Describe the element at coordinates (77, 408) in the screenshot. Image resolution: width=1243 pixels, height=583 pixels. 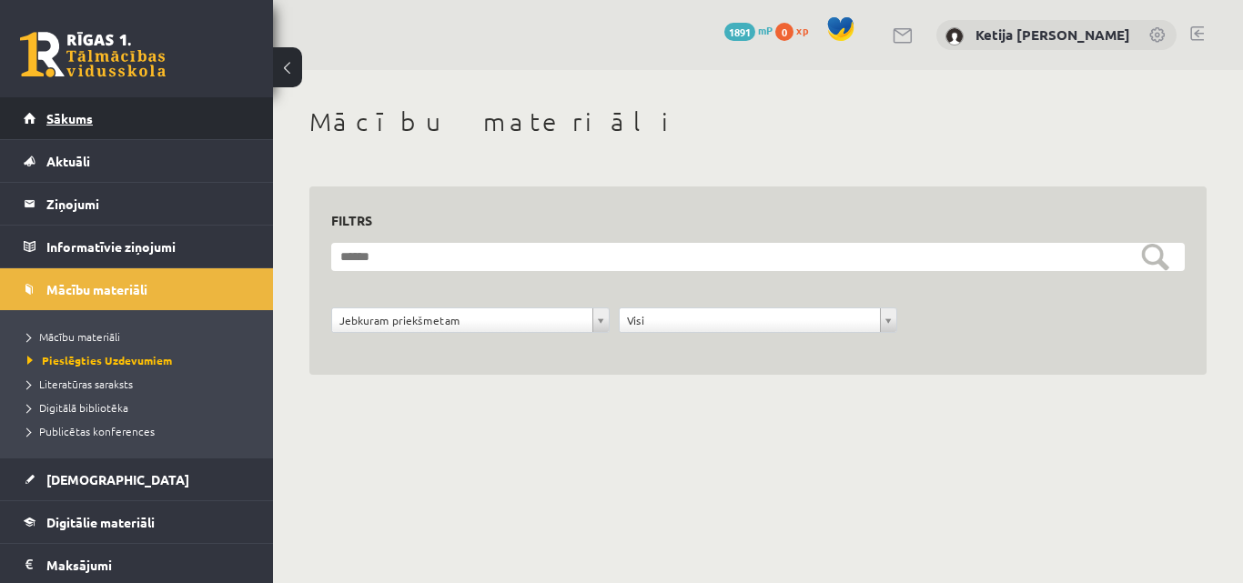
I see `span: Digitālā bibliotēka` at that location.